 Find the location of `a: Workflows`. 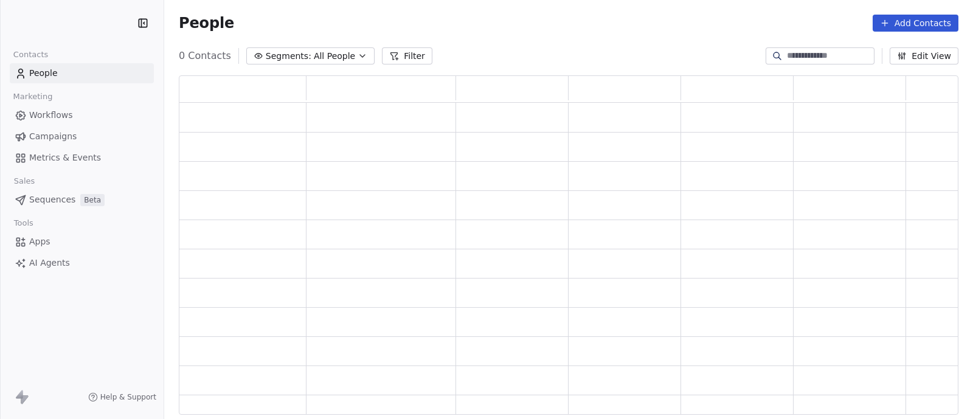

a: Workflows is located at coordinates (82, 115).